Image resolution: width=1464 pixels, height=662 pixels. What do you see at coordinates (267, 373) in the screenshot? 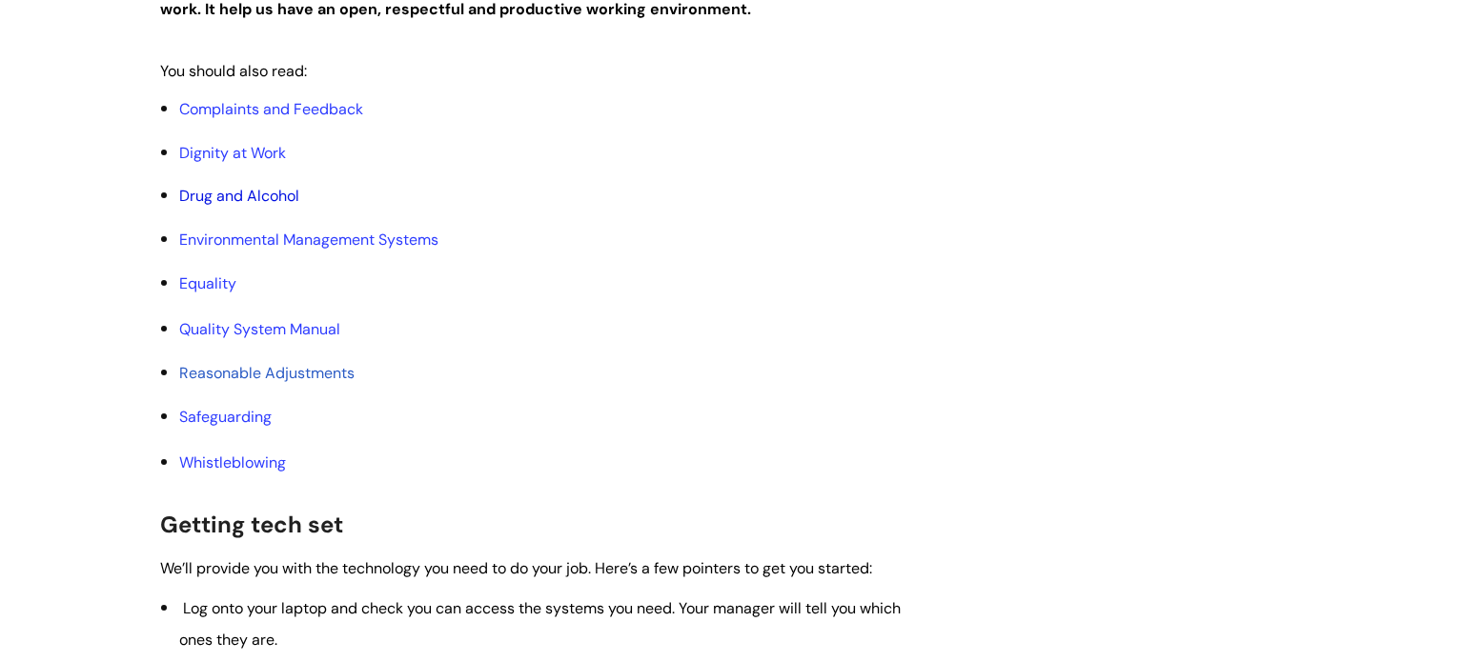
I see `a: Reasonable Adjustments` at bounding box center [267, 373].